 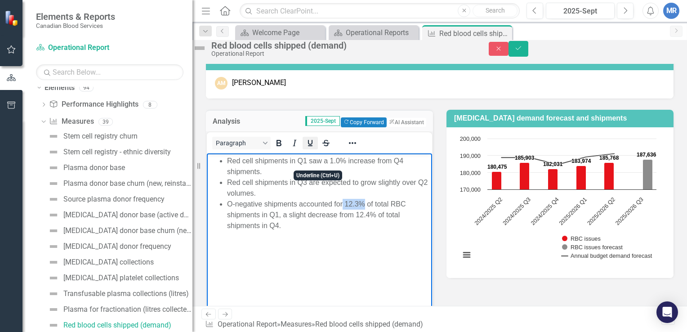 What do you see at coordinates (287, 32) in the screenshot?
I see `div: Welcome Page` at bounding box center [287, 32].